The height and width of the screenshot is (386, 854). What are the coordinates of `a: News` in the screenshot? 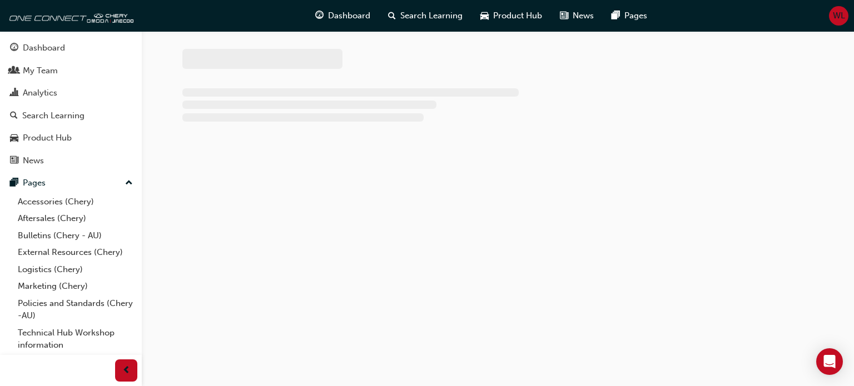 It's located at (71, 161).